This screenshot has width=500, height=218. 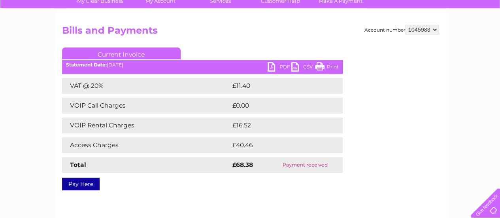 What do you see at coordinates (278, 86) in the screenshot?
I see `td: £11.40` at bounding box center [278, 86].